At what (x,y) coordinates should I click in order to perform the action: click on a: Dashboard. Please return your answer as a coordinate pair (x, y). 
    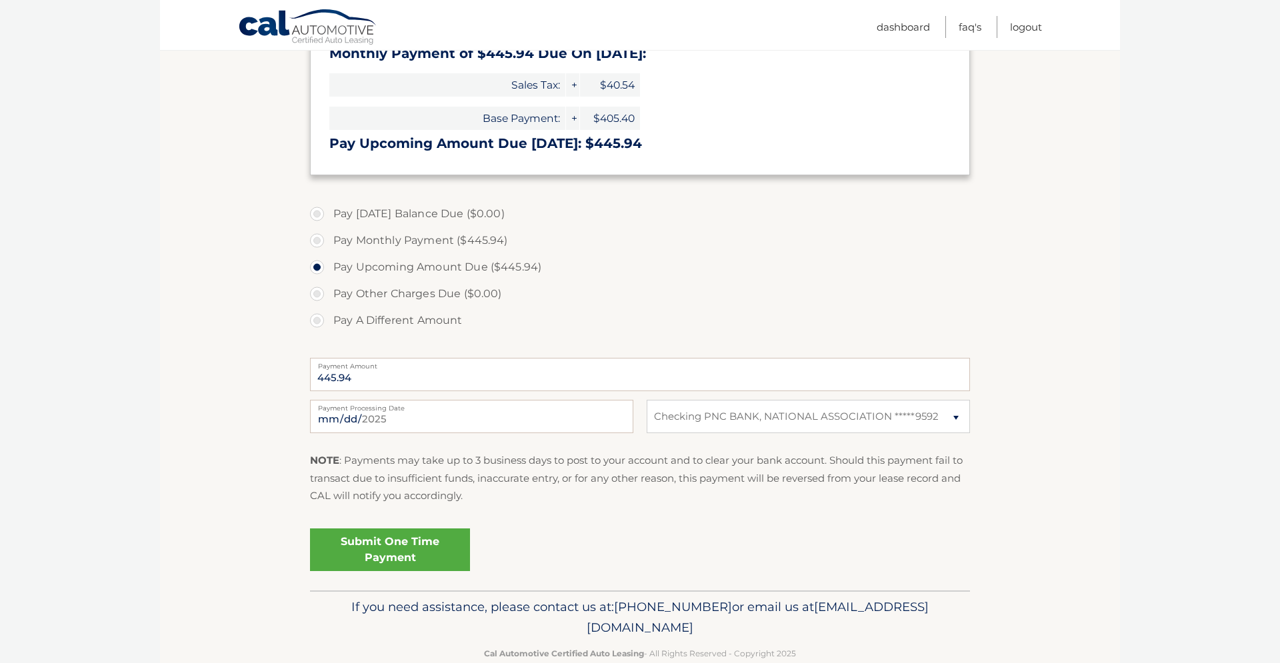
    Looking at the image, I should click on (903, 27).